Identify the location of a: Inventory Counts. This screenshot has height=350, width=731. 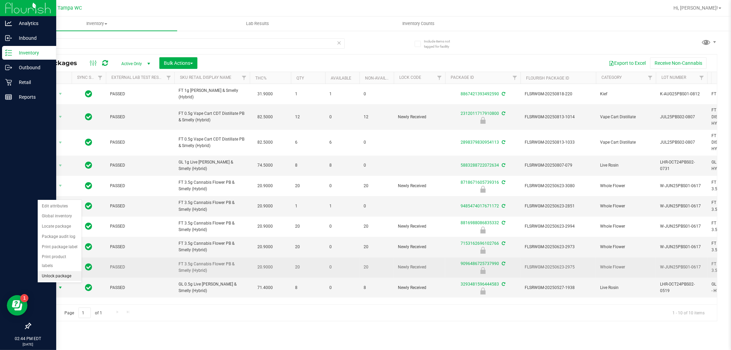
(418, 24).